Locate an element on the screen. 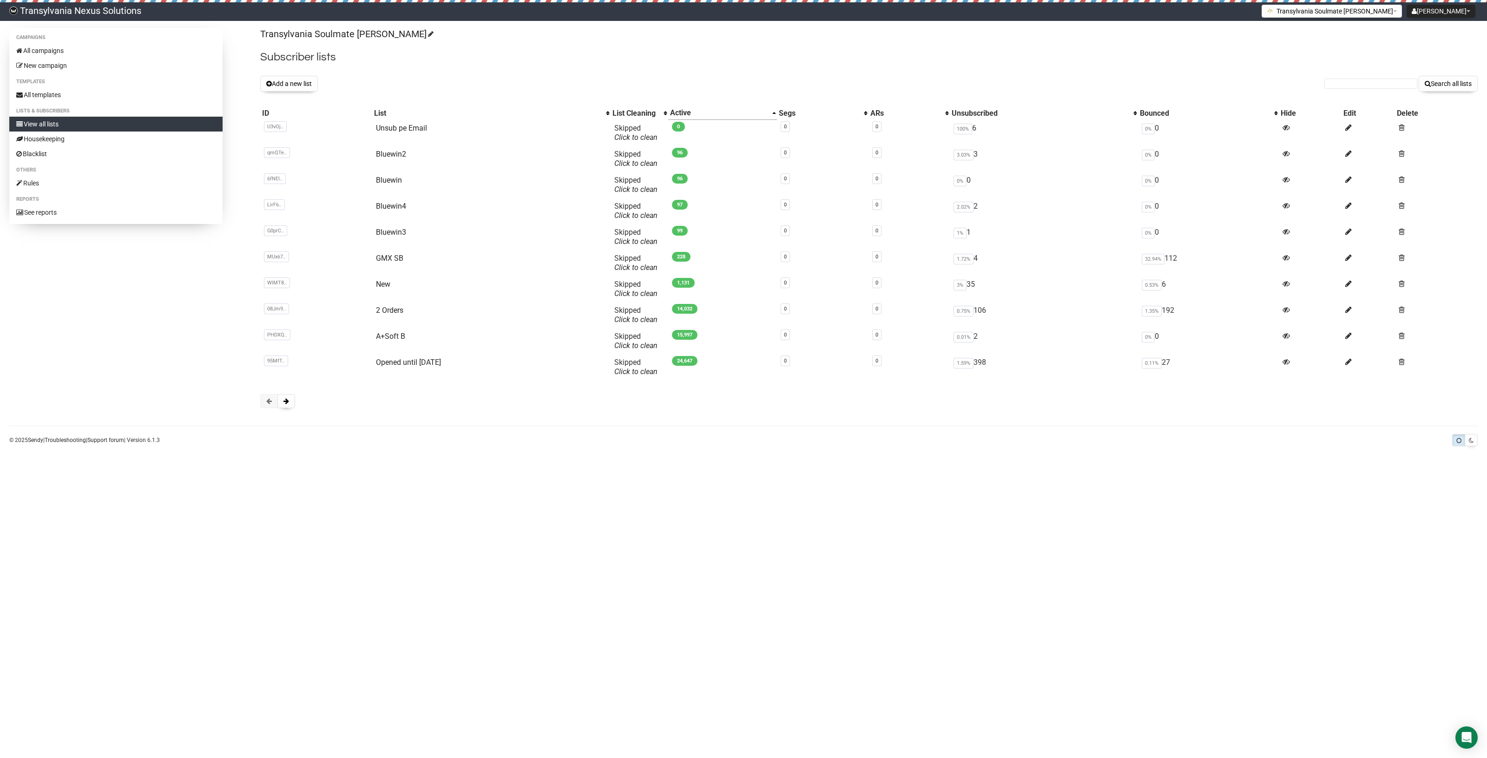 This screenshot has height=758, width=1487. th: Hide: No sort applied, sorting is disabled is located at coordinates (1310, 113).